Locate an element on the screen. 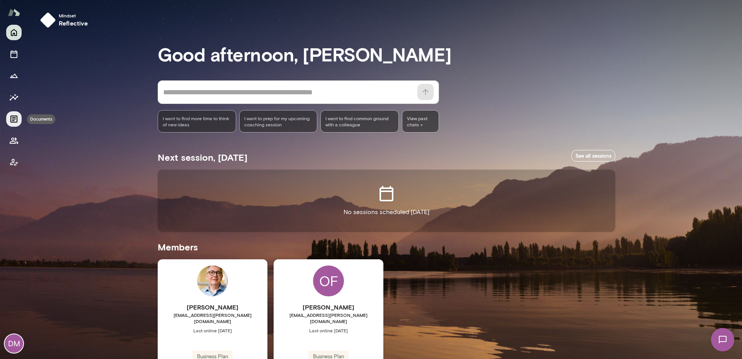 The height and width of the screenshot is (359, 742). button: Sessions is located at coordinates (14, 54).